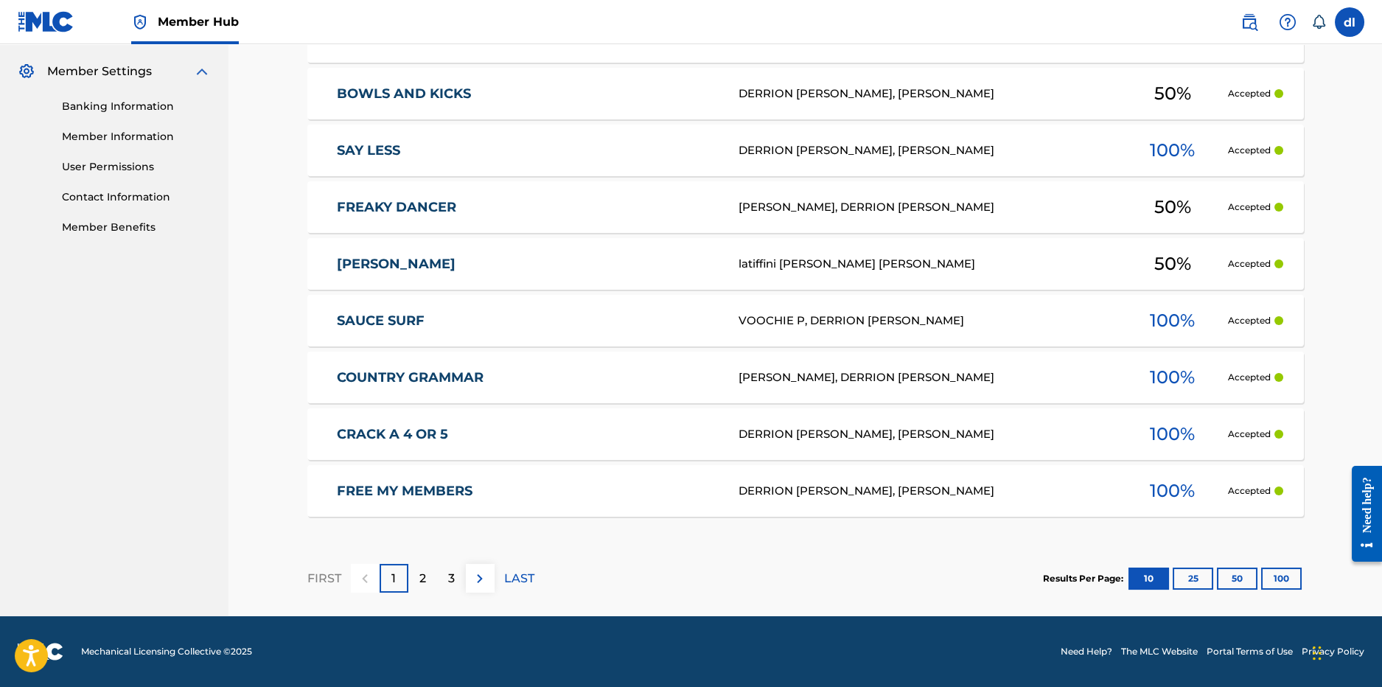  What do you see at coordinates (528, 434) in the screenshot?
I see `a: CRACK A 4 OR 5` at bounding box center [528, 434].